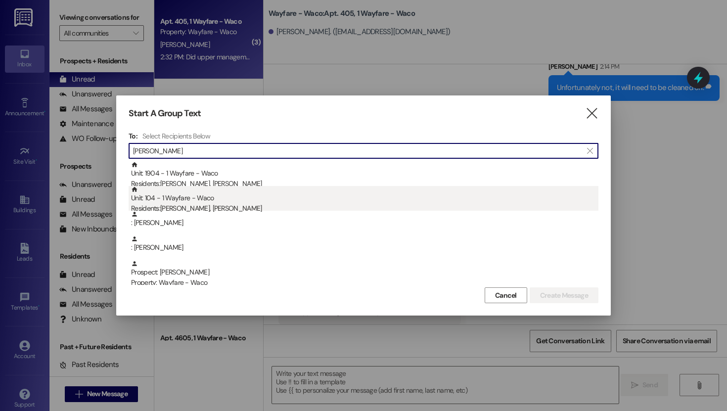 This screenshot has width=727, height=411. I want to click on button: Clear text, so click(590, 151).